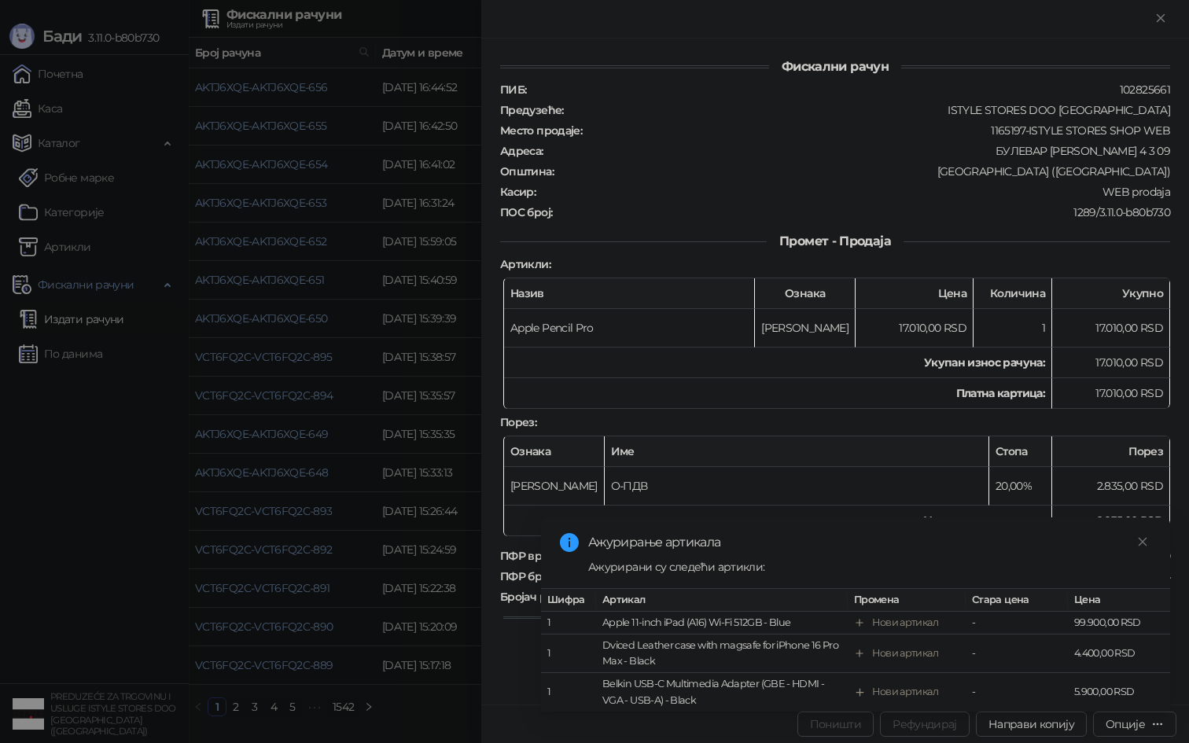 The width and height of the screenshot is (1189, 743). What do you see at coordinates (526, 212) in the screenshot?
I see `strong: ПОС број :` at bounding box center [526, 212].